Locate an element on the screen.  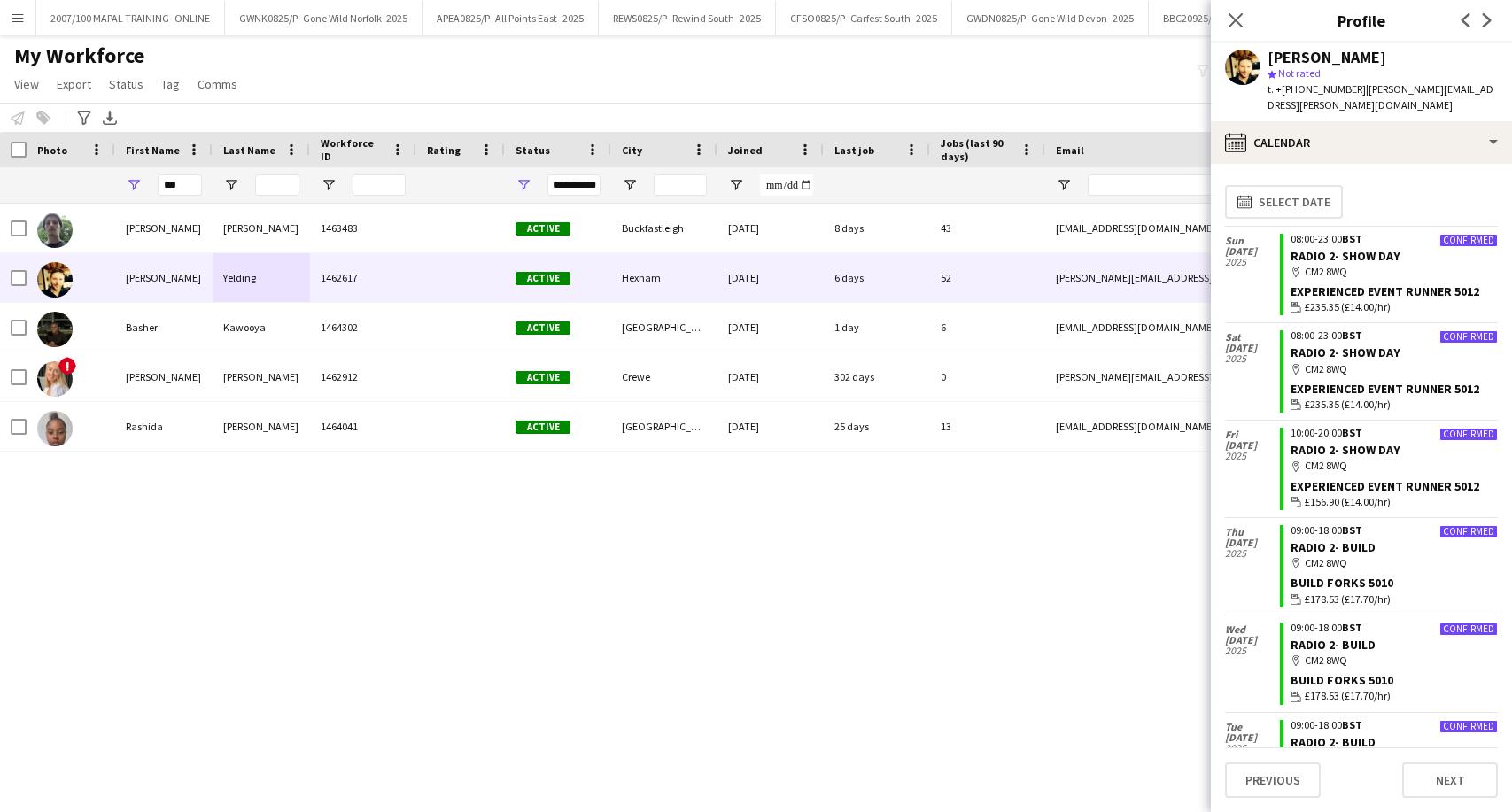
a: RADIO 2- SHOW DAY is located at coordinates (1346, 352).